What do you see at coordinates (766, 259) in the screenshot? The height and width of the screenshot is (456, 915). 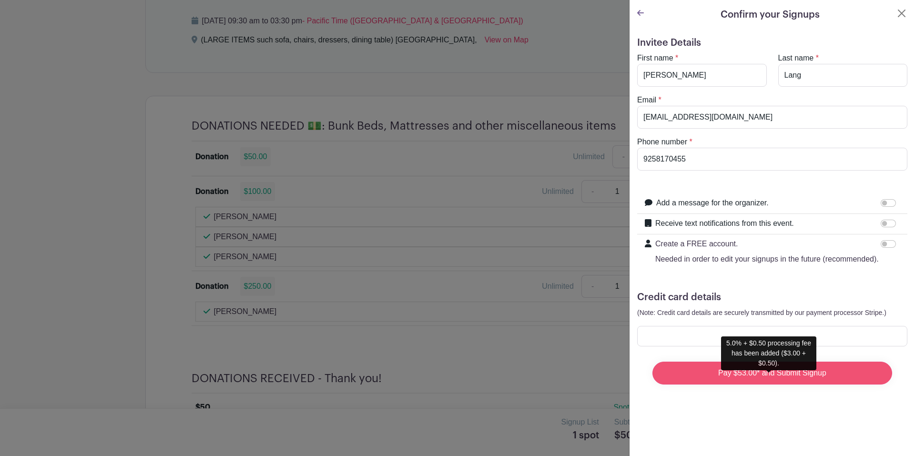 I see `p: Needed in order to edit your signups in the future (recommended).` at bounding box center [766, 259].